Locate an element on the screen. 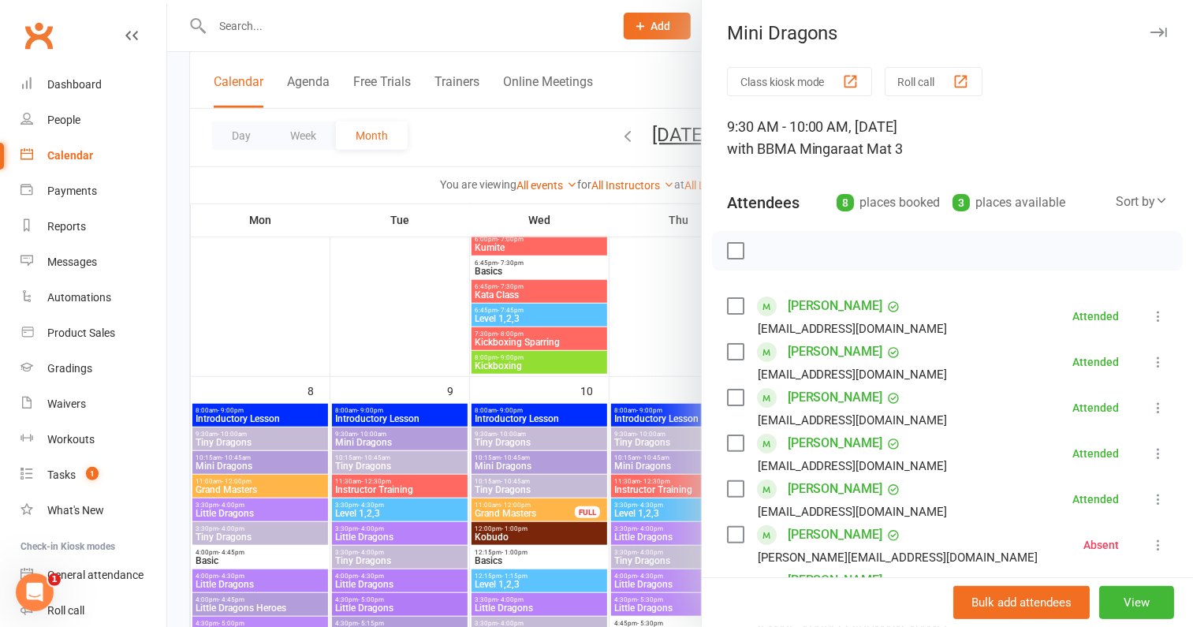 The height and width of the screenshot is (627, 1193). div: Absent is located at coordinates (1101, 545).